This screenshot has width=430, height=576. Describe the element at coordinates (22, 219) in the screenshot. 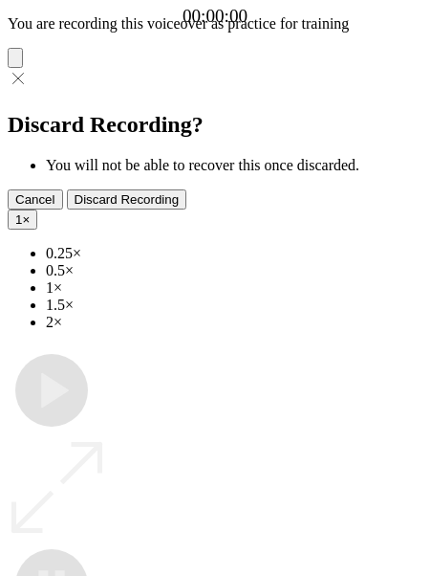

I see `button: 1×` at that location.